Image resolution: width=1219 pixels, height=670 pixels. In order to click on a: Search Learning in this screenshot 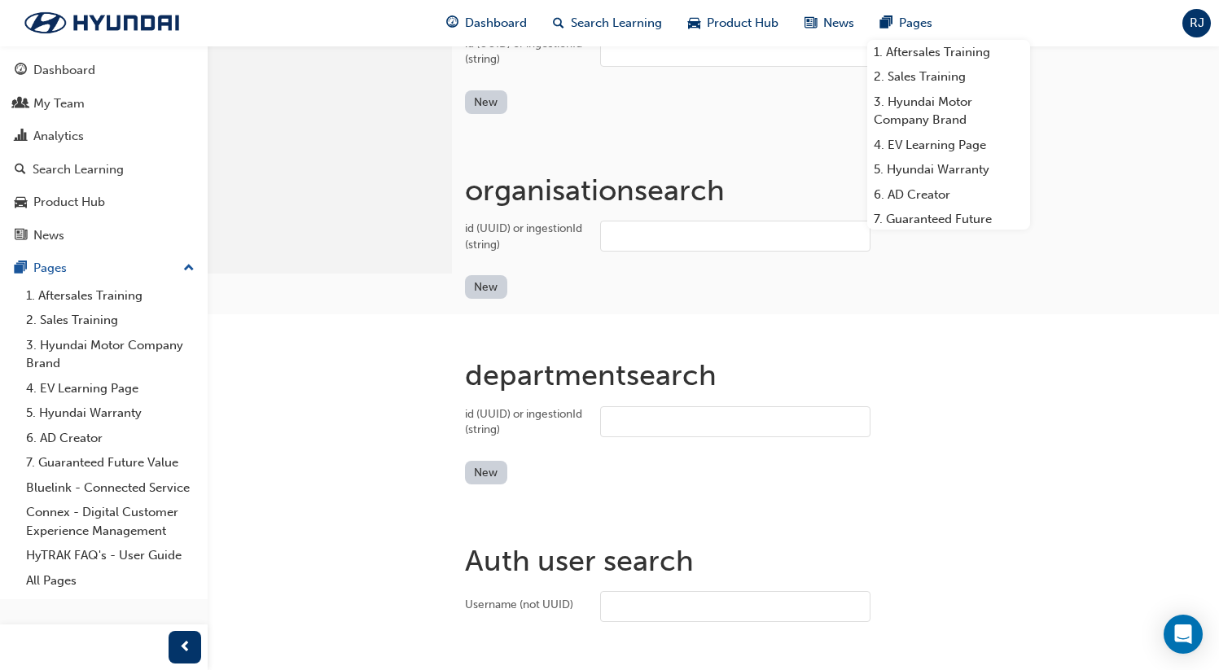, I will do `click(103, 169)`.